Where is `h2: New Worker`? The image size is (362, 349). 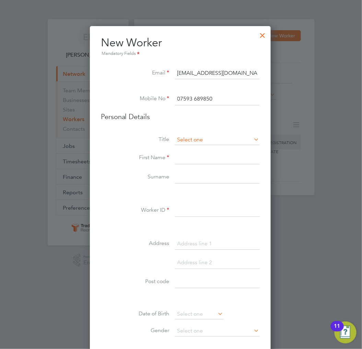
h2: New Worker is located at coordinates (180, 47).